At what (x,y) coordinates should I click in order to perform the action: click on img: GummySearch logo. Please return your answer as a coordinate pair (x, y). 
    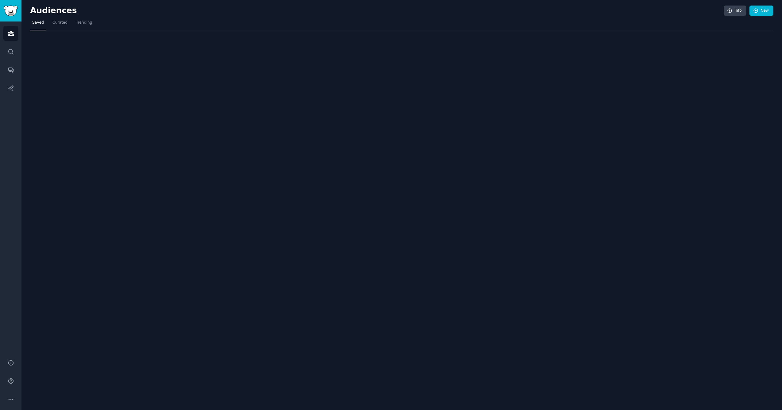
    Looking at the image, I should click on (11, 11).